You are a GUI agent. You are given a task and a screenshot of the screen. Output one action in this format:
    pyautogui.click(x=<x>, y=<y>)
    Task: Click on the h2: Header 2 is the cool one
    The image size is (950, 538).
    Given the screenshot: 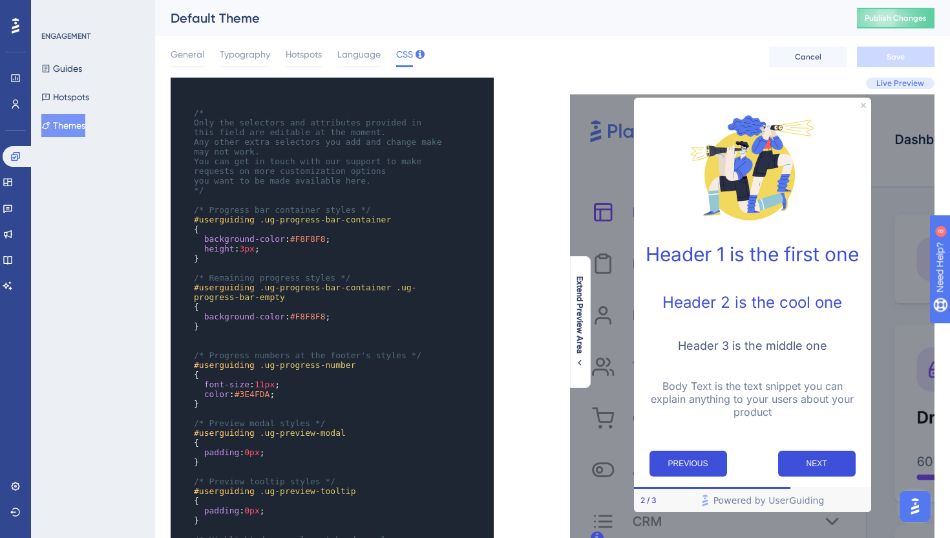 What is the action you would take?
    pyautogui.click(x=182, y=207)
    